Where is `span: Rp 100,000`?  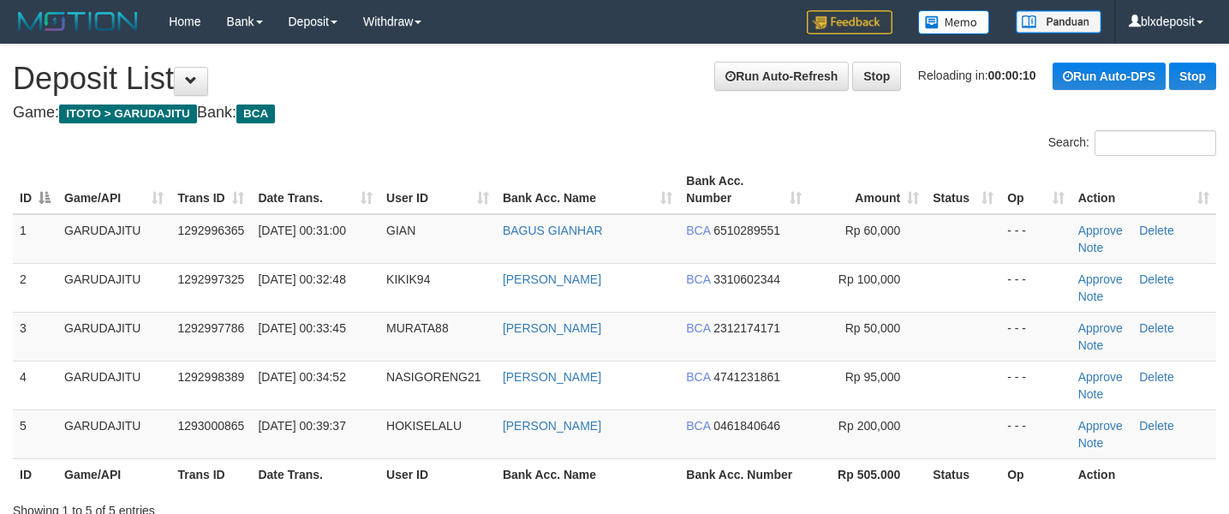
span: Rp 100,000 is located at coordinates (870, 279).